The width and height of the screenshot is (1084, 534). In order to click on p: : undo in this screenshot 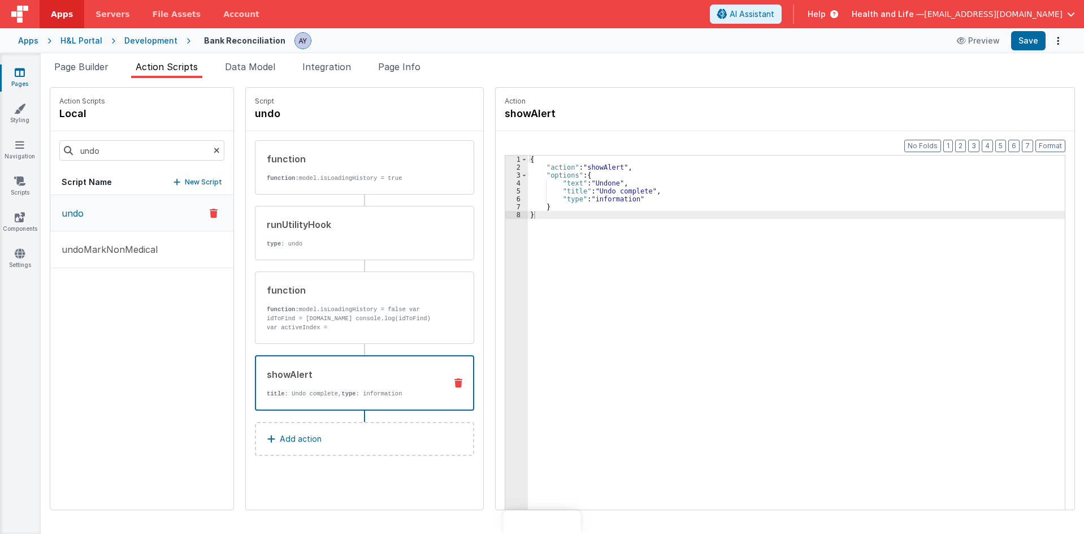, I will do `click(352, 244)`.